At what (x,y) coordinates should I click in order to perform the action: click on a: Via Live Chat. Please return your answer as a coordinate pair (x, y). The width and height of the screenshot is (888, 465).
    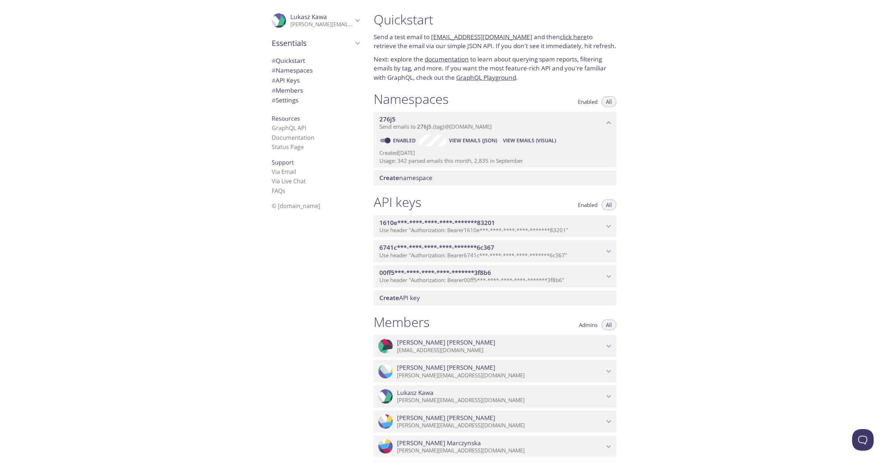
    Looking at the image, I should click on (289, 181).